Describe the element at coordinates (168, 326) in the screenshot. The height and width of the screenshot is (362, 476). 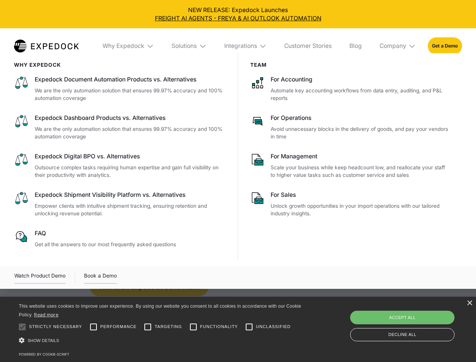
I see `span: Targeting` at that location.